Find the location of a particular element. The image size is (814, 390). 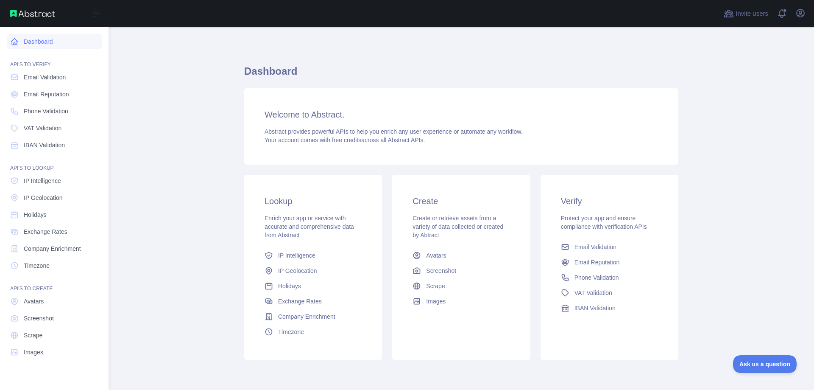

h3: Verify is located at coordinates (609, 201).